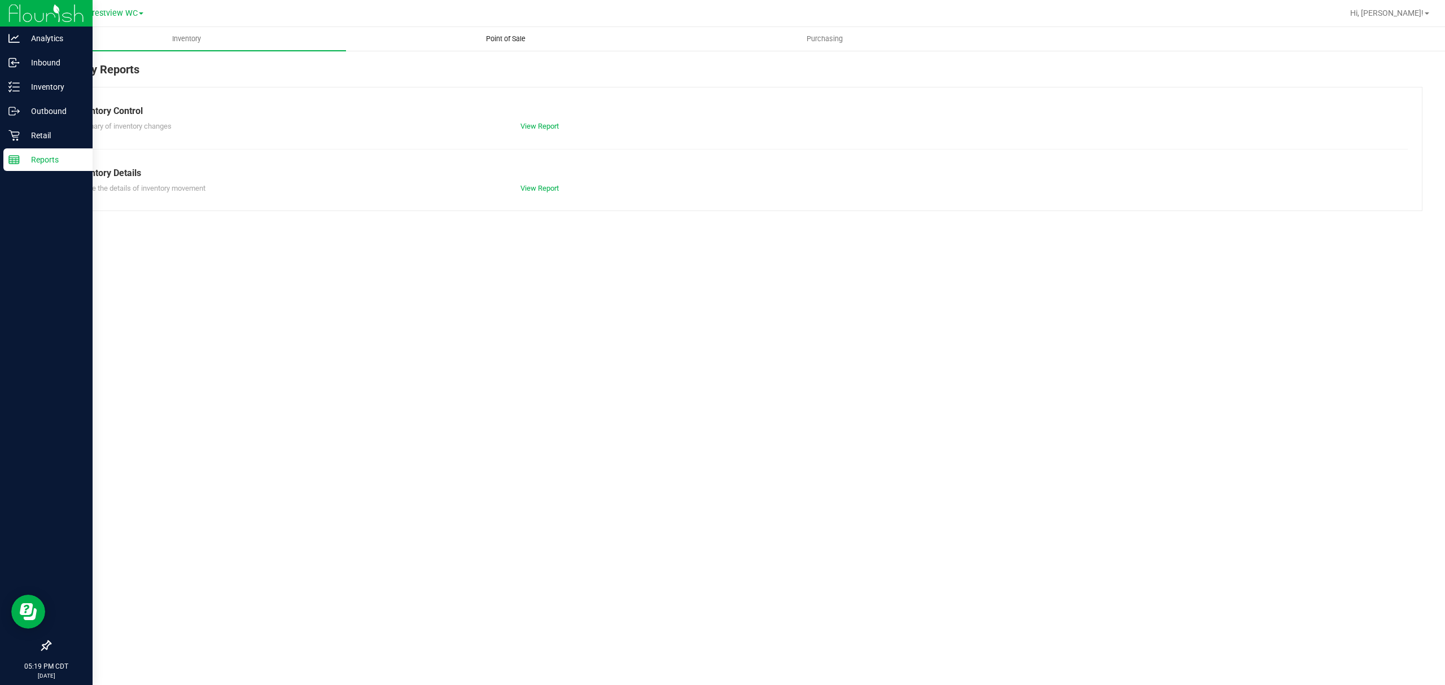 The width and height of the screenshot is (1445, 685). Describe the element at coordinates (54, 135) in the screenshot. I see `p: Retail` at that location.